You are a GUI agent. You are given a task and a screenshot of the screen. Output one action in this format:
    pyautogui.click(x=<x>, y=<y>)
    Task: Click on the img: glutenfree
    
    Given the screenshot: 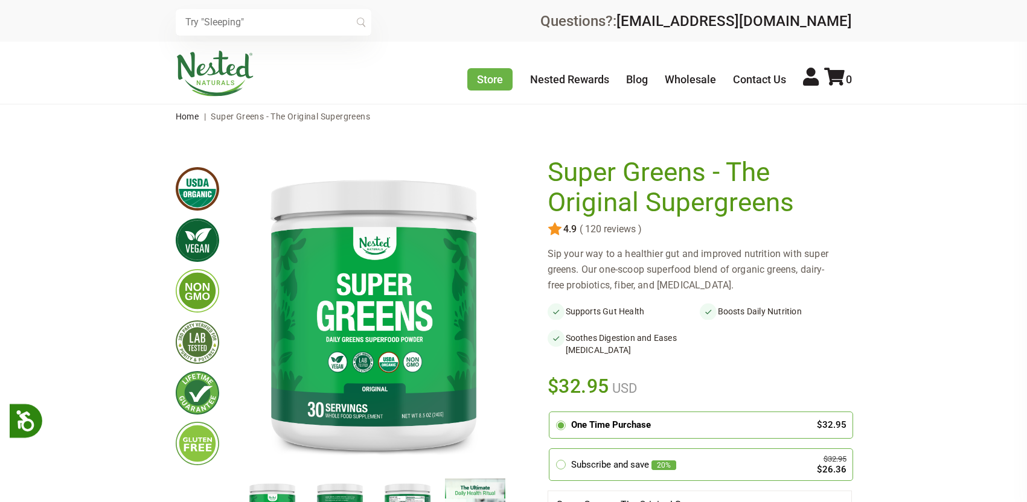 What is the action you would take?
    pyautogui.click(x=197, y=444)
    